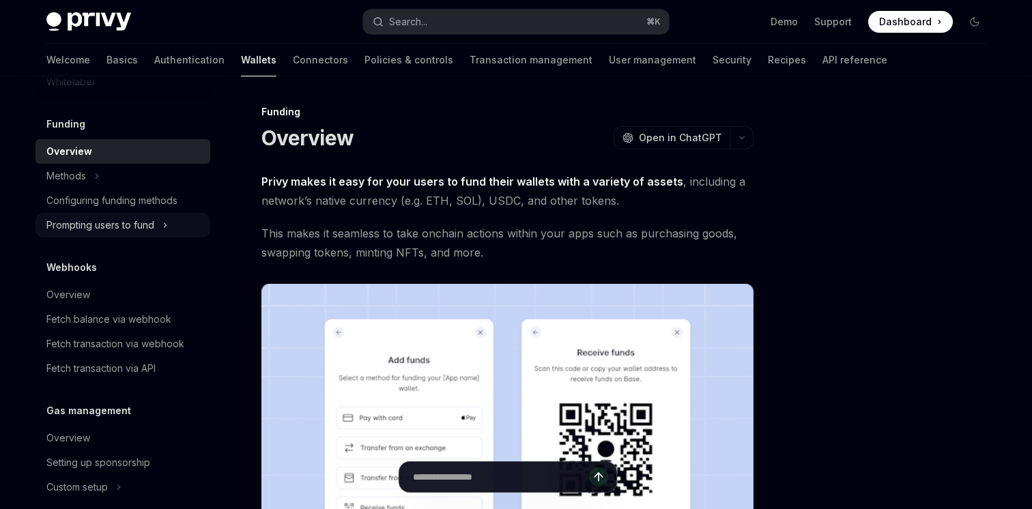 The width and height of the screenshot is (1032, 509). Describe the element at coordinates (89, 22) in the screenshot. I see `img: dark logo` at that location.